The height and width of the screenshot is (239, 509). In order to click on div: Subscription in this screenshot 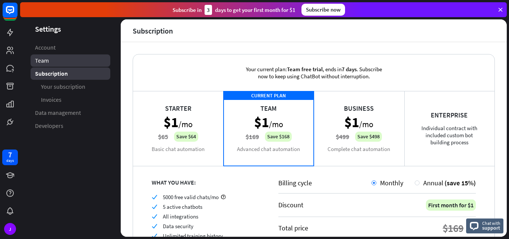, I will do `click(153, 31)`.